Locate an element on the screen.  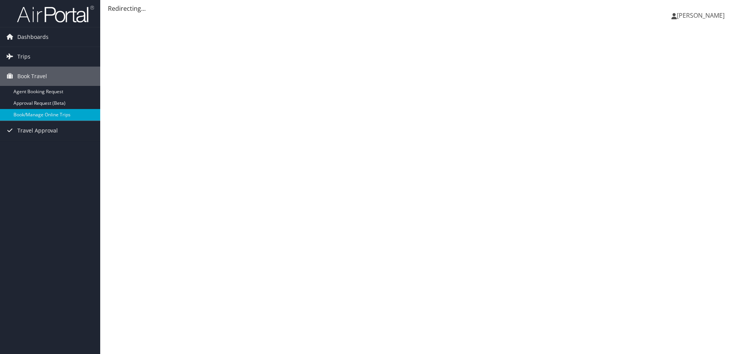
span: Dashboards is located at coordinates (33, 37).